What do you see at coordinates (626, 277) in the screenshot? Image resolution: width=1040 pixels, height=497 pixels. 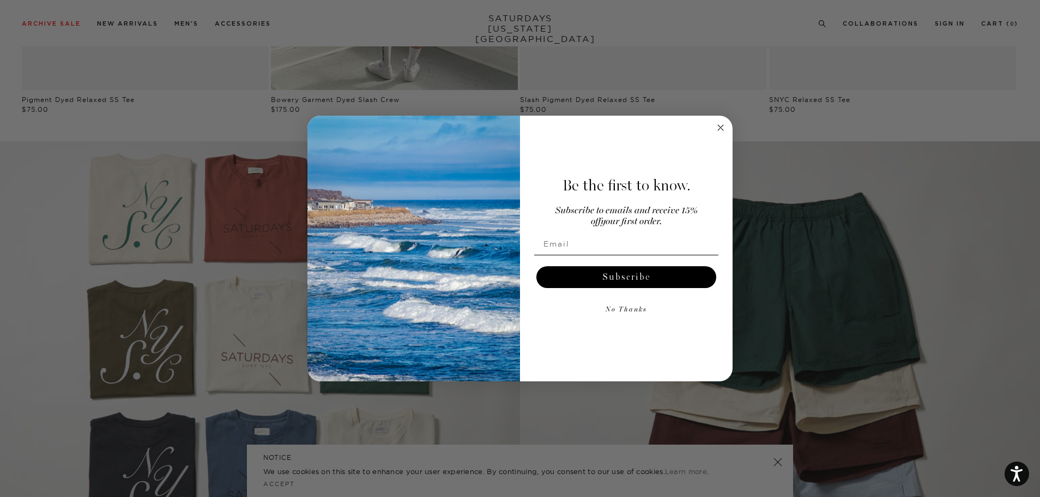 I see `button: Subscribe` at bounding box center [626, 277].